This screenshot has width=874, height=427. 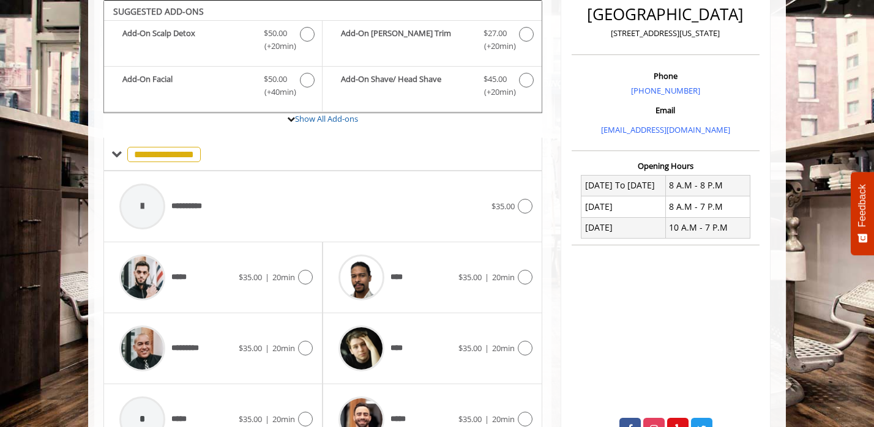 What do you see at coordinates (665, 166) in the screenshot?
I see `h3: Opening Hours` at bounding box center [665, 166].